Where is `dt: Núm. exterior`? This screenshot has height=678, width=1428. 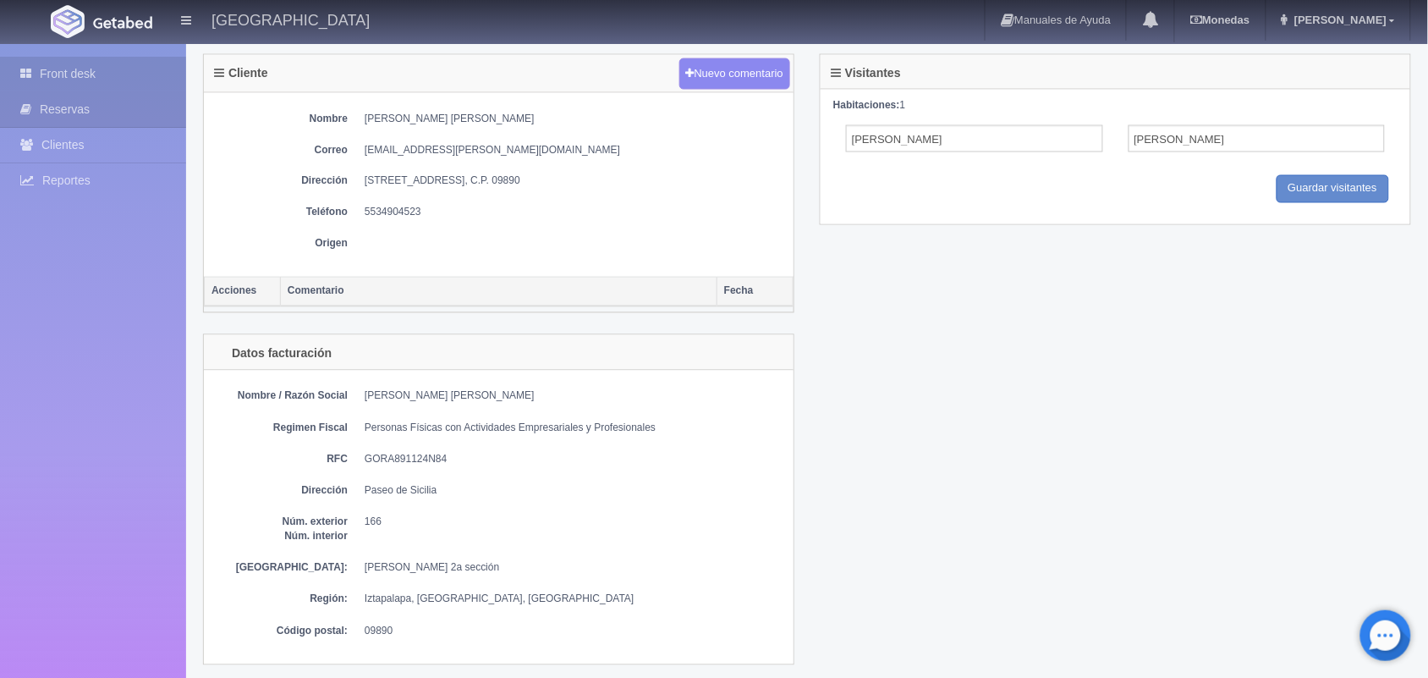 dt: Núm. exterior is located at coordinates (280, 522).